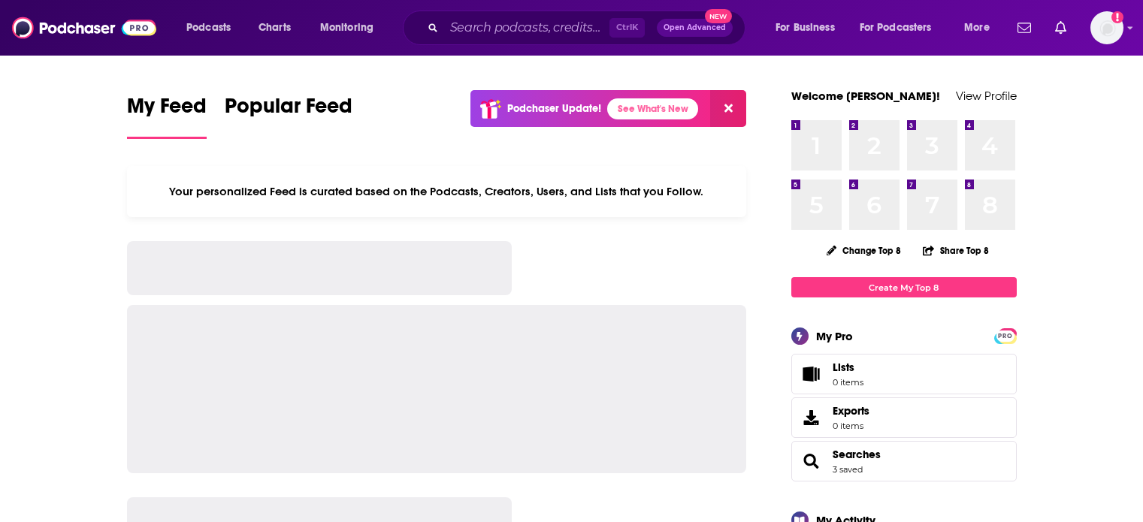  Describe the element at coordinates (718, 16) in the screenshot. I see `span: New` at that location.